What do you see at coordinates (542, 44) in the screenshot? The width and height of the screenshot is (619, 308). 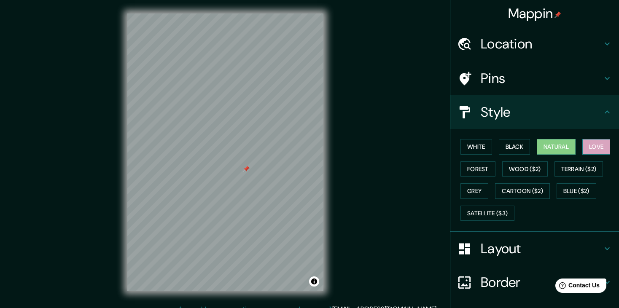 I see `h4: Location` at bounding box center [542, 44].